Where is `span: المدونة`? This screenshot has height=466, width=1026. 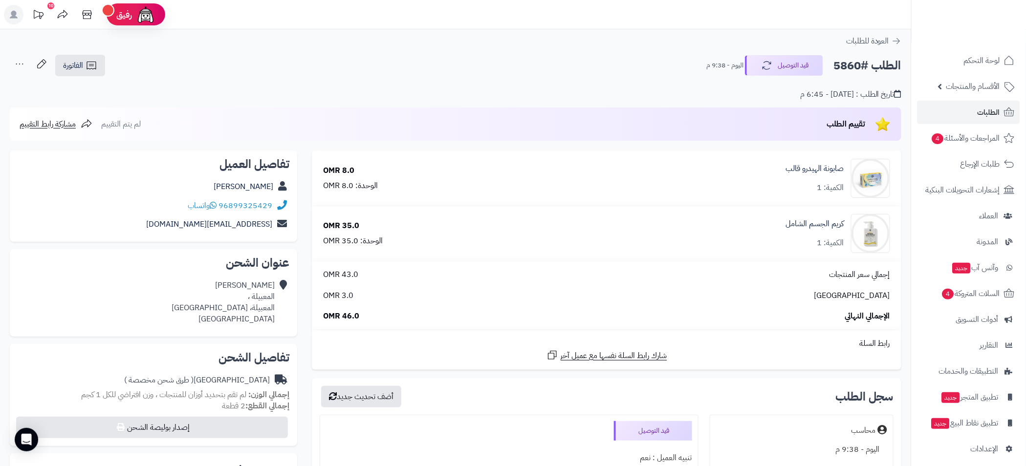
span: المدونة is located at coordinates (988, 242).